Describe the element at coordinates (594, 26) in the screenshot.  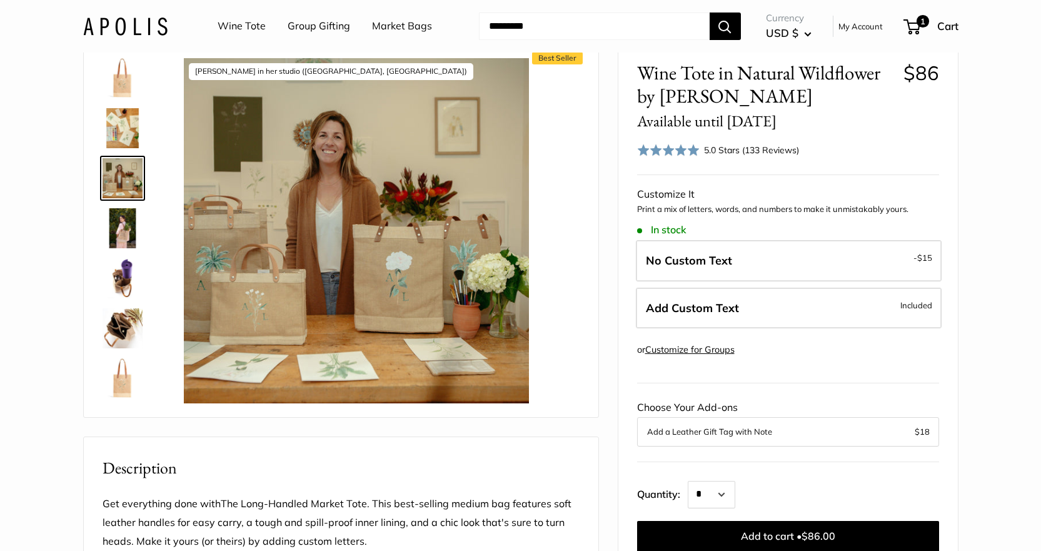
I see `input: Search...` at that location.